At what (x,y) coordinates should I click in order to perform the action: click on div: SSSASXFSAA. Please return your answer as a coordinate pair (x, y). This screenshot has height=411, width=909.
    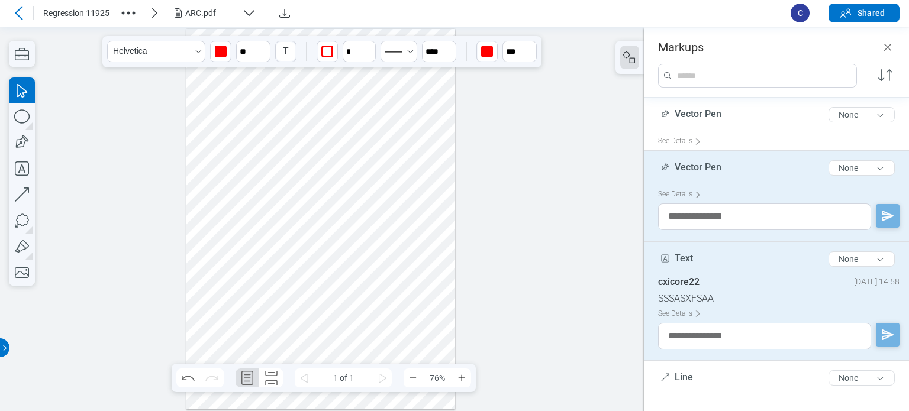
    Looking at the image, I should click on (779, 299).